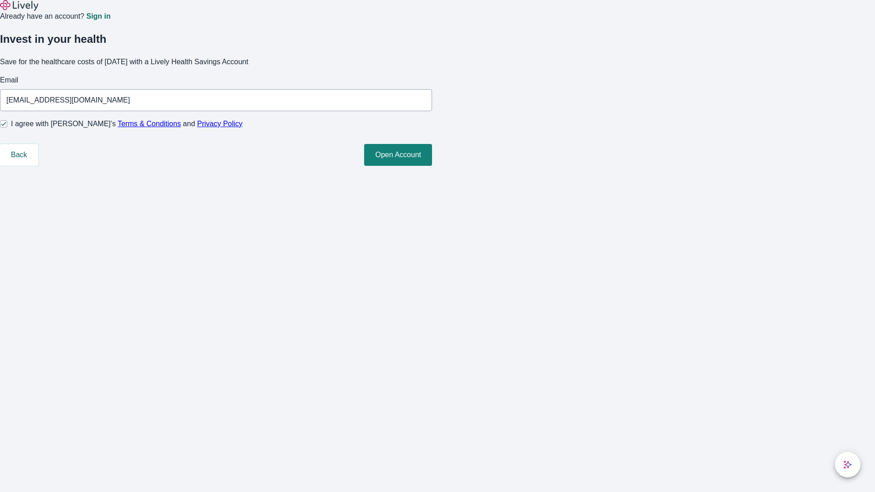 The height and width of the screenshot is (492, 875). Describe the element at coordinates (848, 465) in the screenshot. I see `svg: Lively AI Assistant` at that location.